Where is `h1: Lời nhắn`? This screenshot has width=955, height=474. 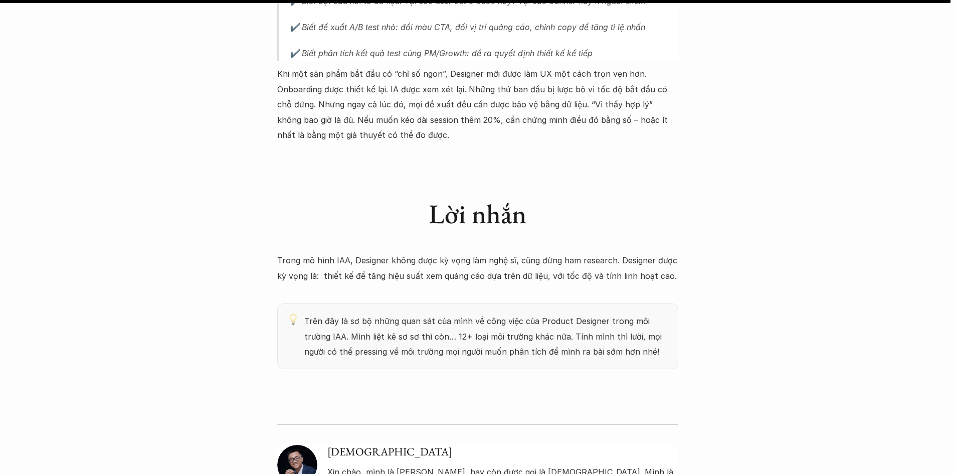
h1: Lời nhắn is located at coordinates (477, 214).